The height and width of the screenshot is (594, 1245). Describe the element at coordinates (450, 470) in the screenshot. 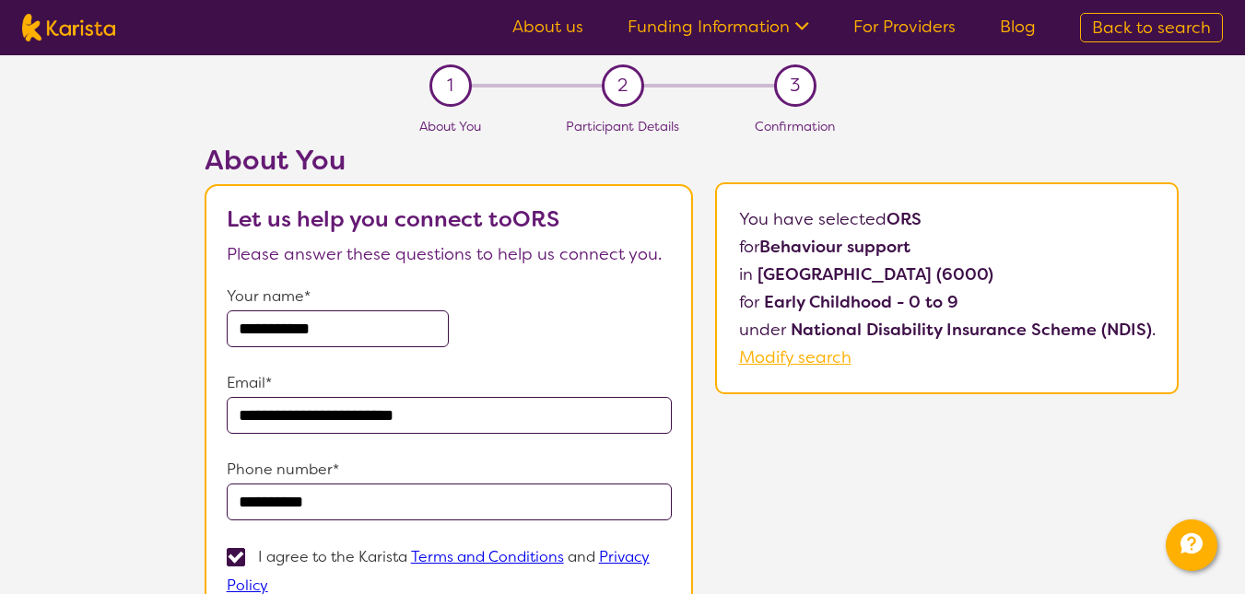

I see `p: Phone number*` at that location.